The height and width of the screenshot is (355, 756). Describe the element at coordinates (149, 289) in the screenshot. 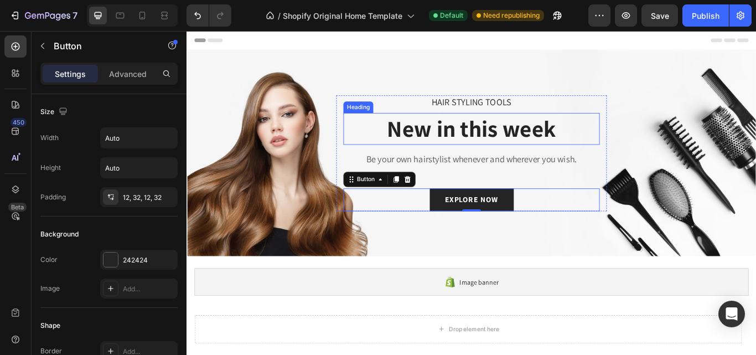

I see `div: Add...` at that location.